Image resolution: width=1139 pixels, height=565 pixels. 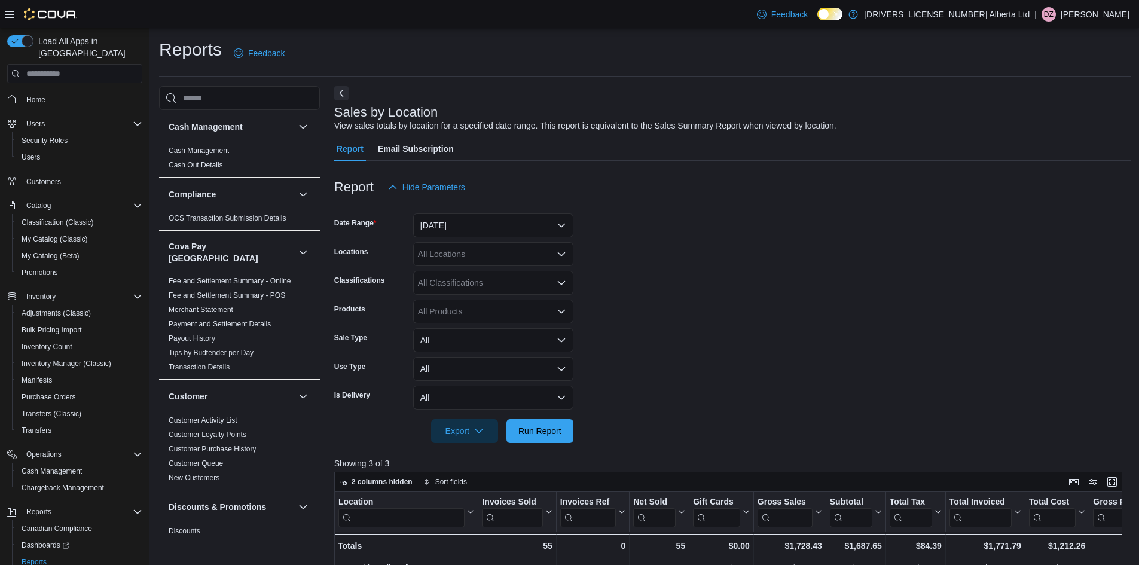 What do you see at coordinates (201, 310) in the screenshot?
I see `span: Merchant Statement` at bounding box center [201, 310].